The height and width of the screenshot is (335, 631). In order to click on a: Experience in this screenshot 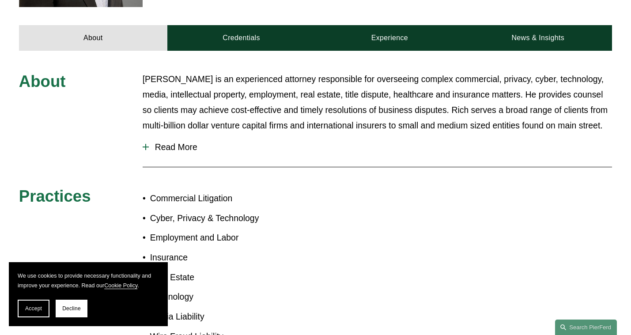, I will do `click(389, 38)`.